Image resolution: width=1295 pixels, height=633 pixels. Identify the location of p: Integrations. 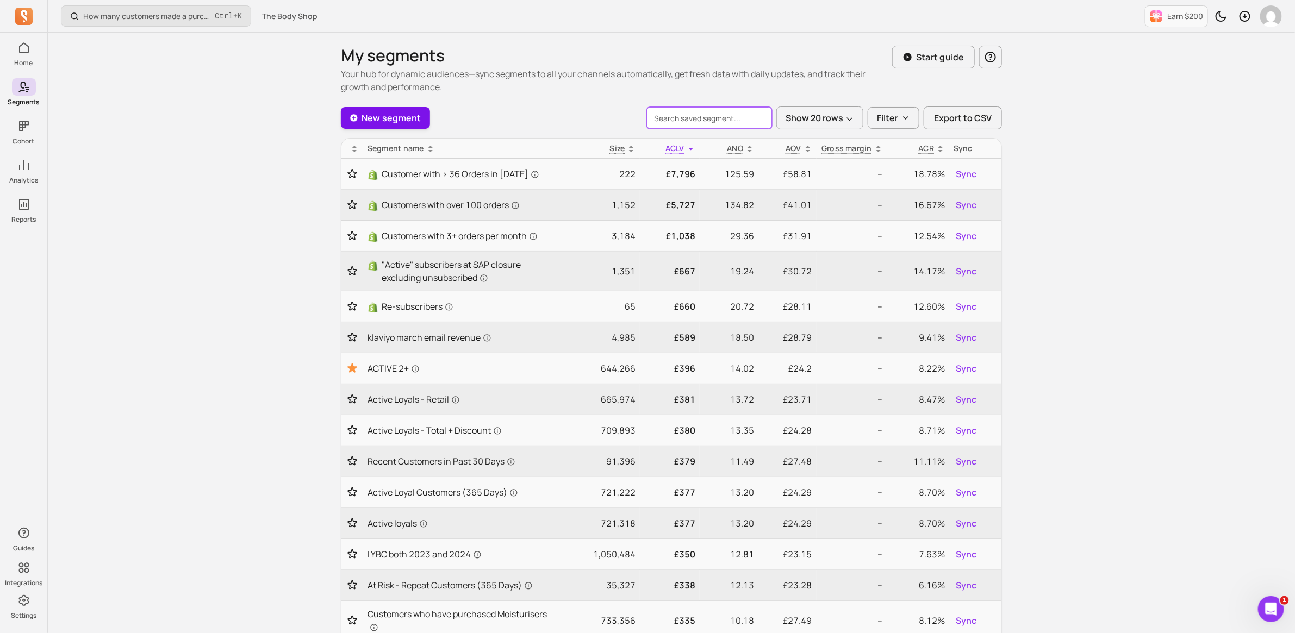
(23, 583).